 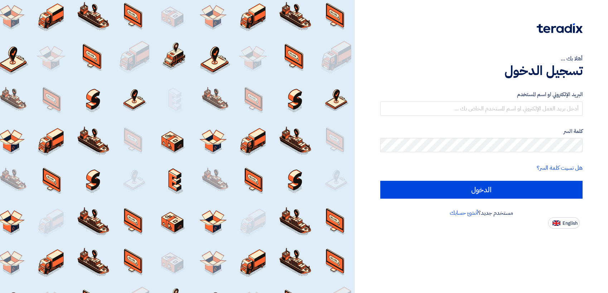 I want to click on img: en-US.png, so click(x=556, y=223).